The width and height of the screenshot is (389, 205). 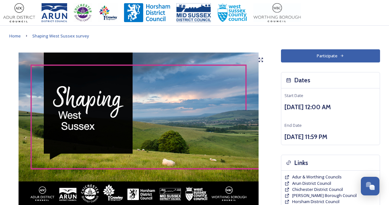 I want to click on a: Chichester District Council, so click(x=318, y=189).